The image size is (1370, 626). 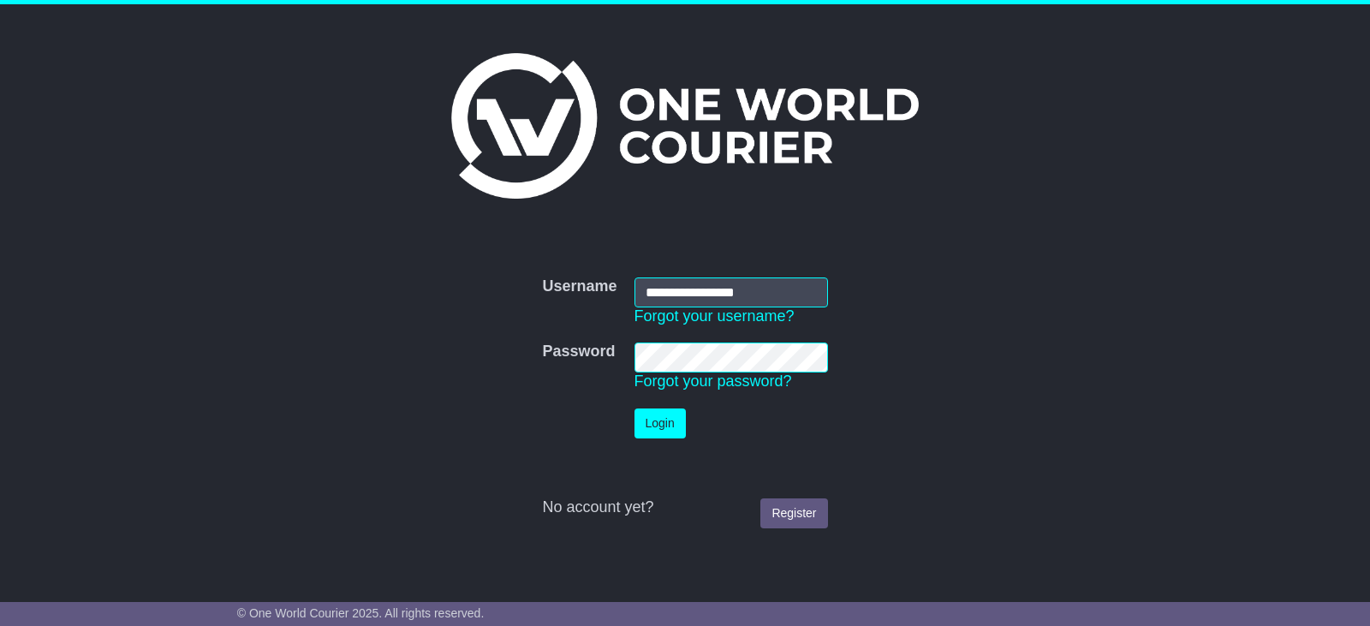 I want to click on label: Password, so click(x=578, y=352).